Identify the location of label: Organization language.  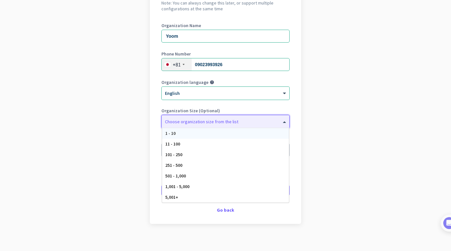
(185, 82).